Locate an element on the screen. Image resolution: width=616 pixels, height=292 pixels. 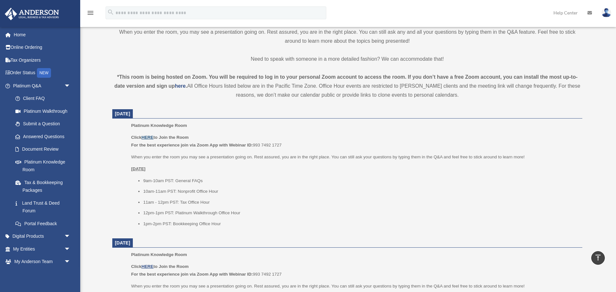
a: My Documentsarrow_drop_down is located at coordinates (42, 274).